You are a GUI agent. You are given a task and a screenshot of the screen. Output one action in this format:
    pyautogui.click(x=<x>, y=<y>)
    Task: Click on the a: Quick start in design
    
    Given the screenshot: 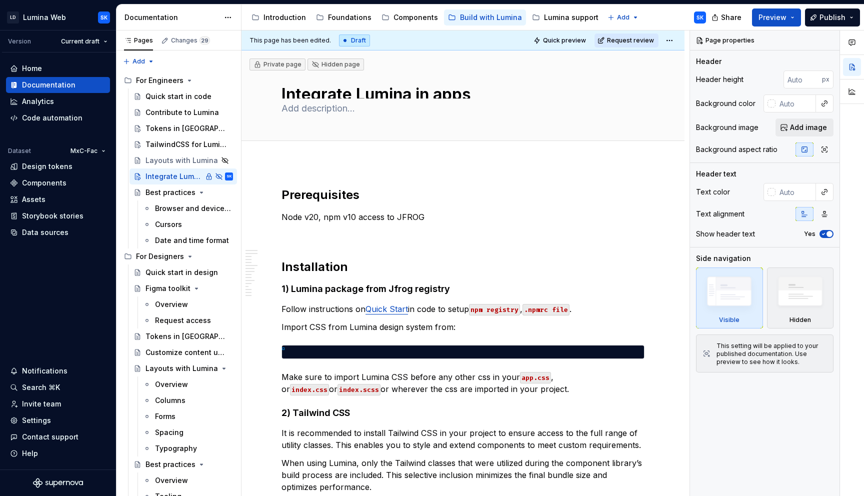 What is the action you would take?
    pyautogui.click(x=183, y=272)
    